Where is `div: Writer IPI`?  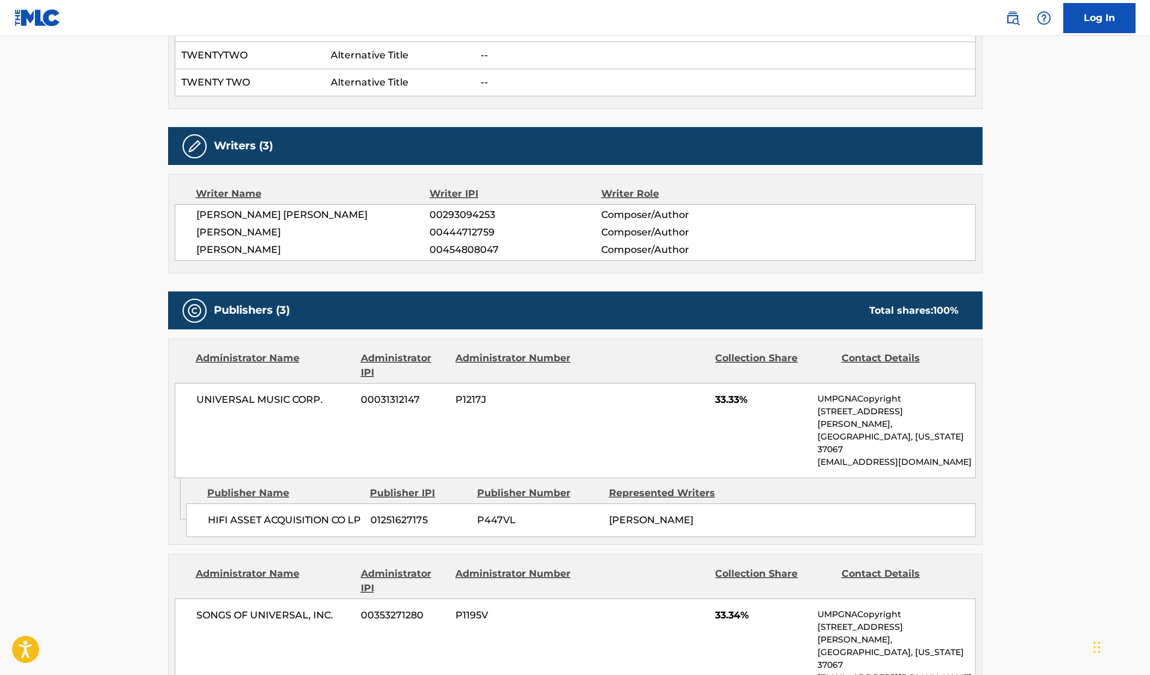
div: Writer IPI is located at coordinates (515, 194).